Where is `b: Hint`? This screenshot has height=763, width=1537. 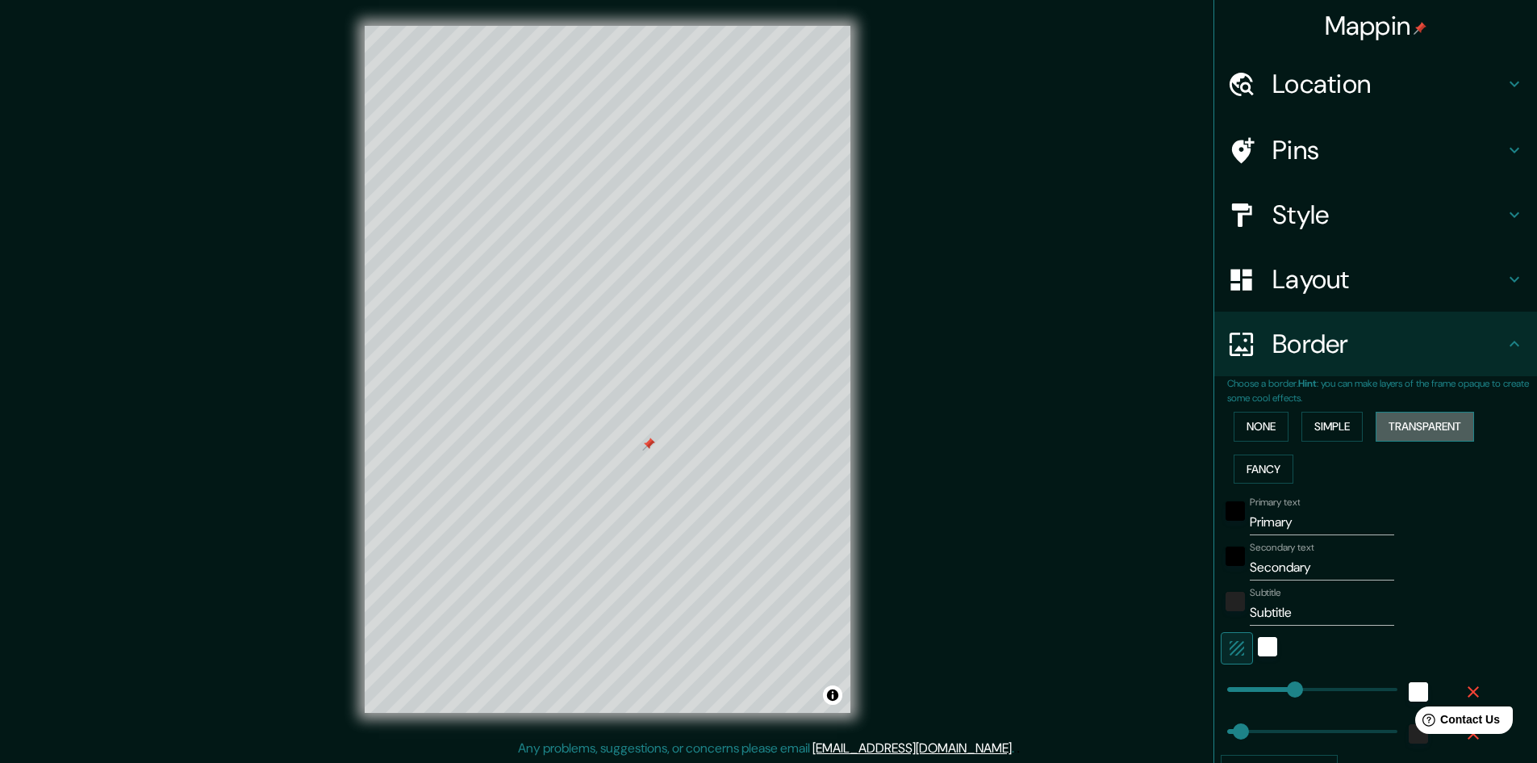
b: Hint is located at coordinates (1307, 383).